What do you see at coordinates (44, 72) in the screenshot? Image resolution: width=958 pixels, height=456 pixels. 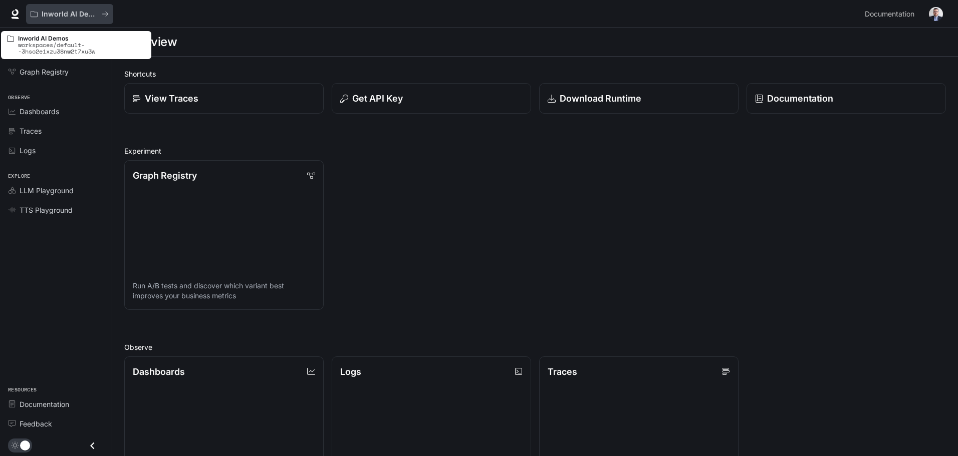 I see `span: Graph Registry` at bounding box center [44, 72].